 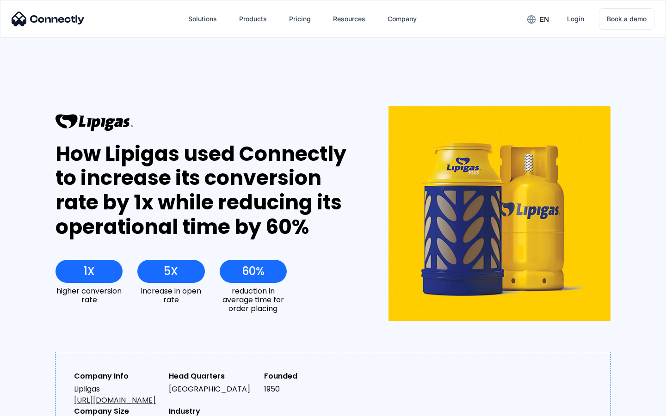 What do you see at coordinates (544, 19) in the screenshot?
I see `div: en` at bounding box center [544, 19].